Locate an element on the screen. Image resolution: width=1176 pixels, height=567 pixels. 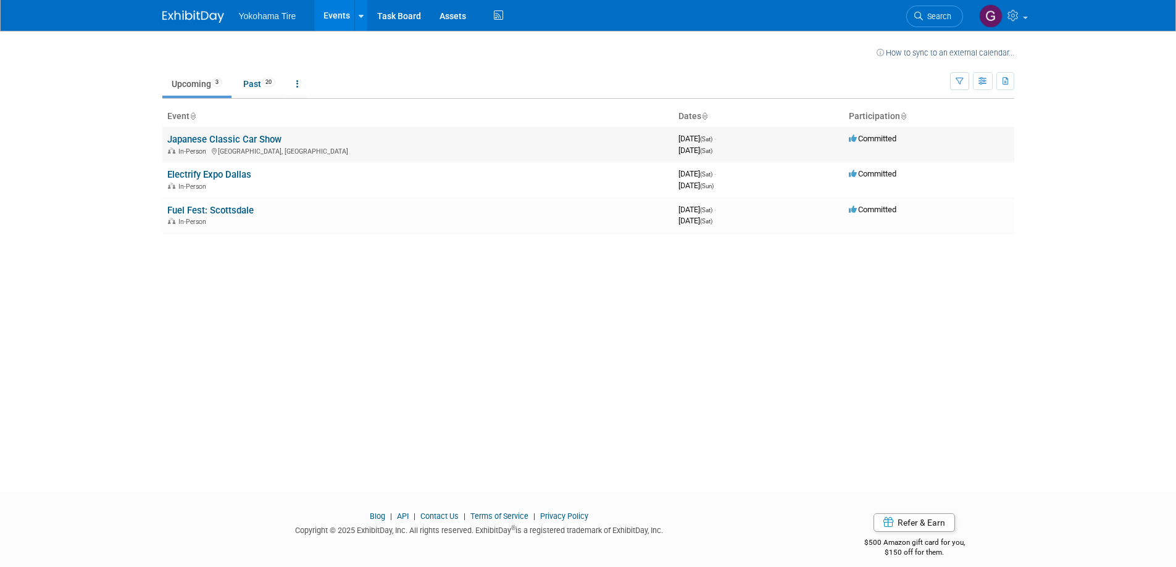
div: $150 off for them. is located at coordinates (914, 552).